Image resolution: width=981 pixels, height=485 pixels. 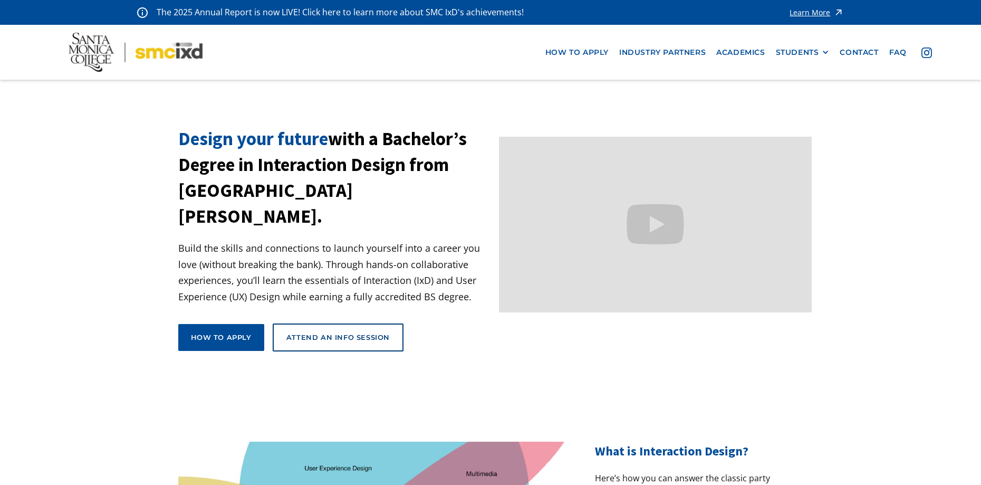 What do you see at coordinates (338, 337) in the screenshot?
I see `a: Attend an Info Session` at bounding box center [338, 337].